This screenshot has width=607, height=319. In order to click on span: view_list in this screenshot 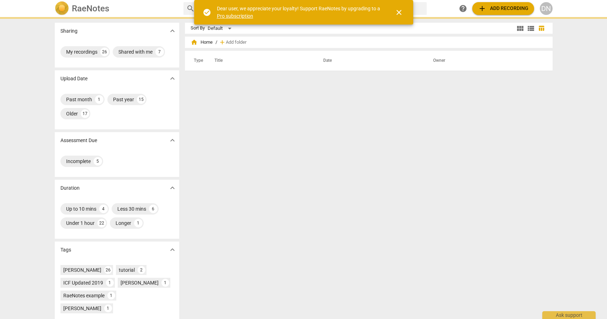, I will do `click(531, 28)`.